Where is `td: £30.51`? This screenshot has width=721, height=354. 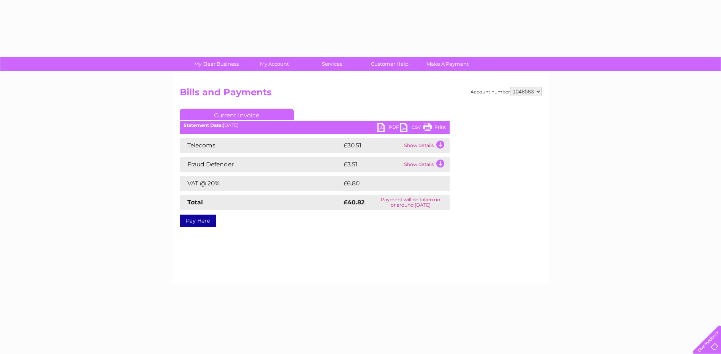 td: £30.51 is located at coordinates (372, 146).